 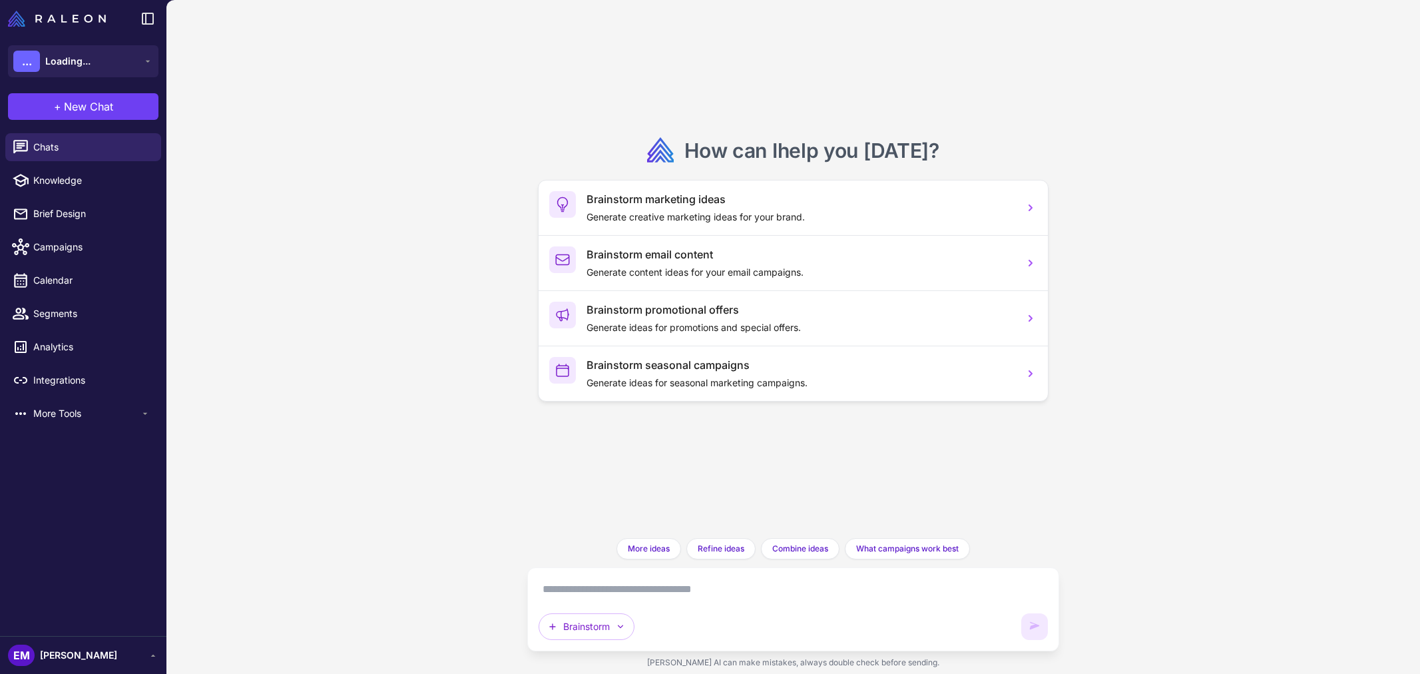 I want to click on h3: Brainstorm email content, so click(x=800, y=254).